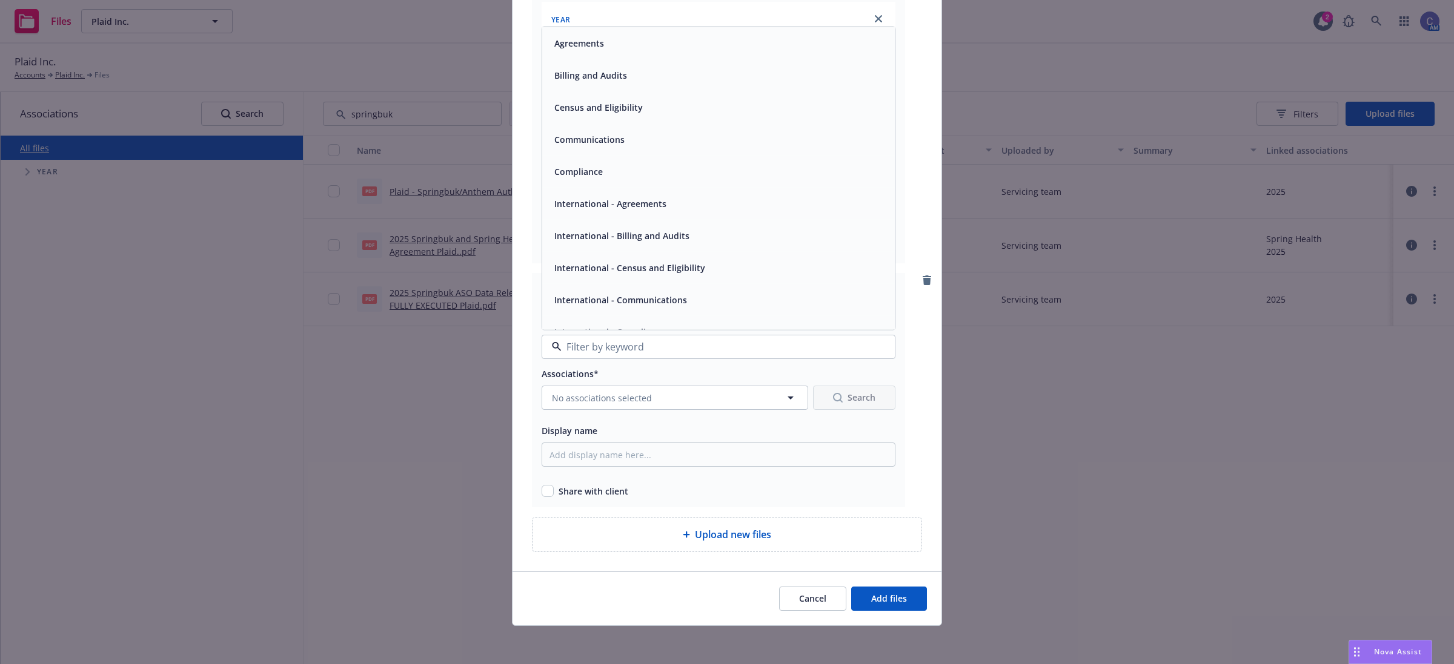 The width and height of the screenshot is (1454, 664). Describe the element at coordinates (610, 204) in the screenshot. I see `span: International - Agreements` at that location.